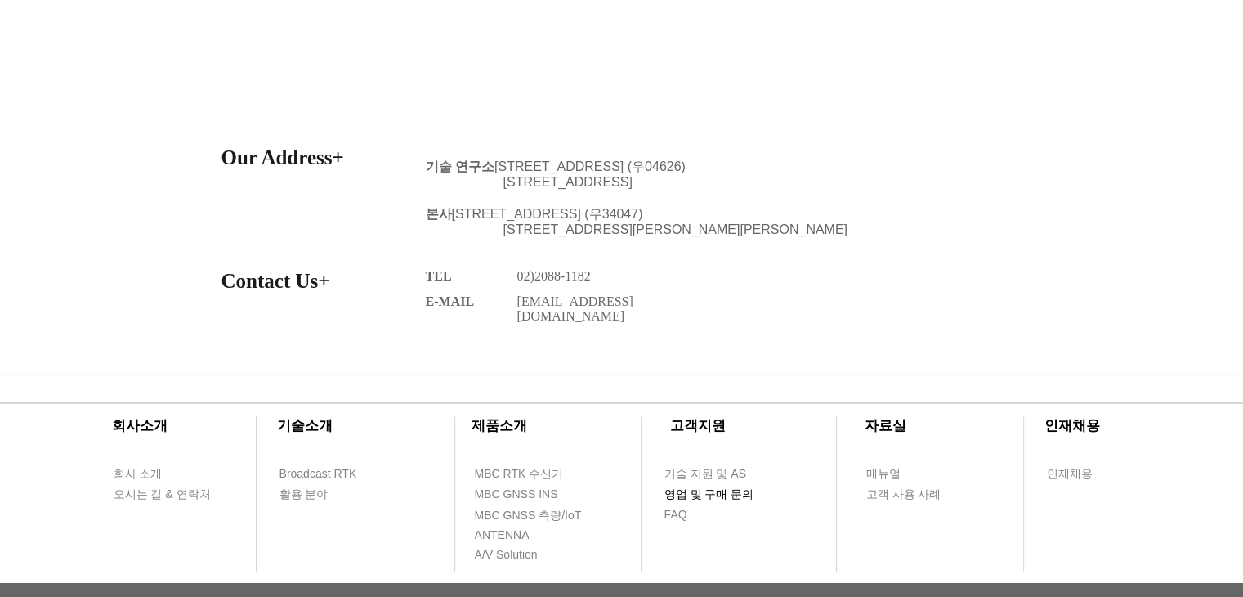 The width and height of the screenshot is (1243, 597). What do you see at coordinates (912, 494) in the screenshot?
I see `a: 고객 사용 사례` at bounding box center [912, 494].